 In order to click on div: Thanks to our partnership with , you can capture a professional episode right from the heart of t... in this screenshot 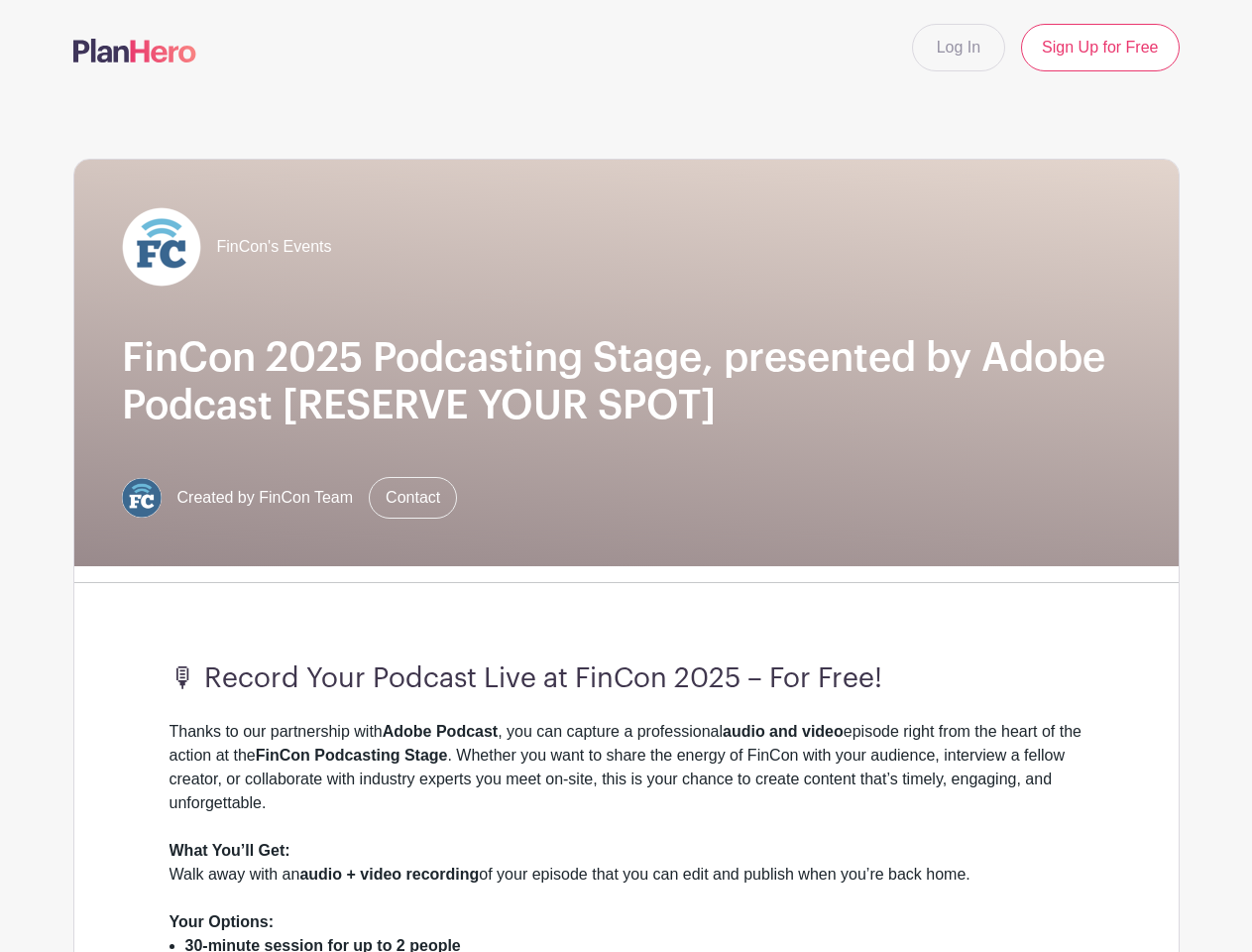, I will do `click(627, 779)`.